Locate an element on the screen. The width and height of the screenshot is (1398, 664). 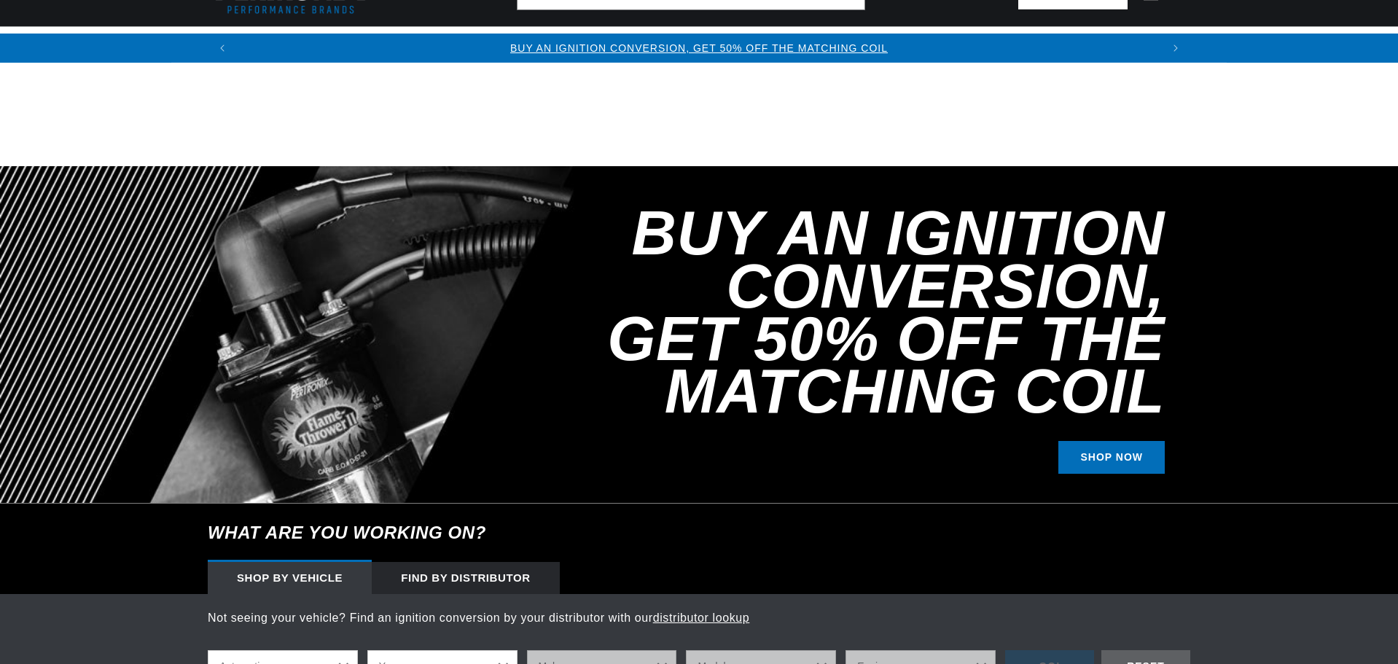
summary: Spark Plug Wires is located at coordinates (1102, 44).